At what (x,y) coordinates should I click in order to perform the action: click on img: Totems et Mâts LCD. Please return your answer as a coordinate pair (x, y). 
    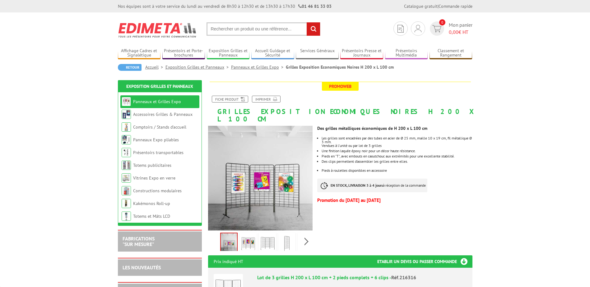
    Looking at the image, I should click on (126, 216).